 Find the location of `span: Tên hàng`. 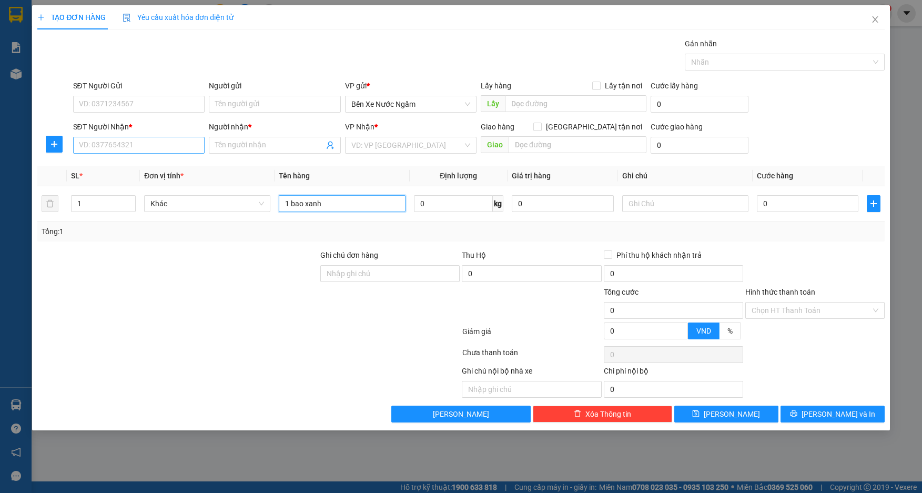

span: Tên hàng is located at coordinates (294, 176).